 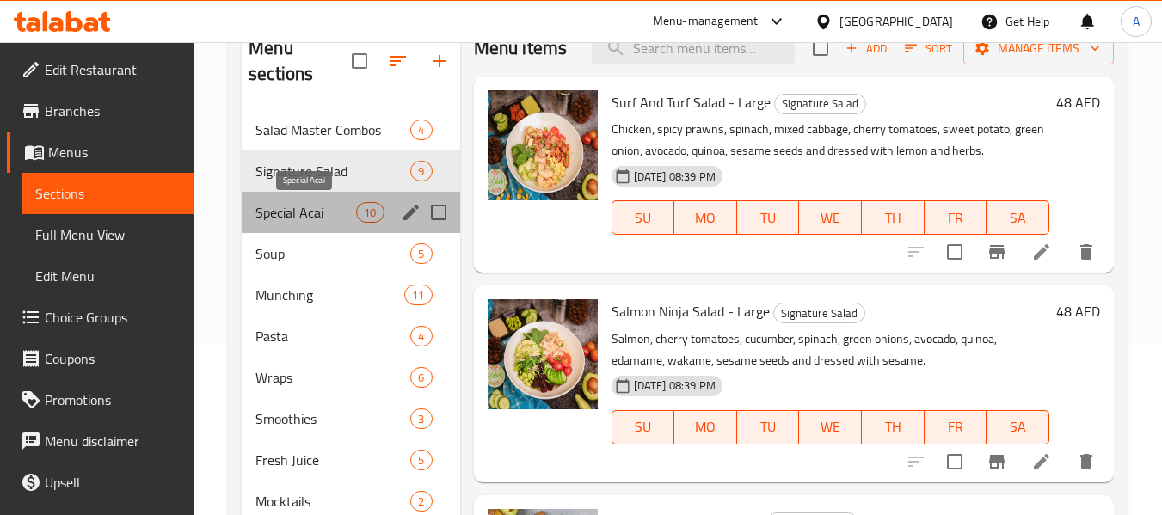 What do you see at coordinates (418, 295) in the screenshot?
I see `span: 11` at bounding box center [418, 295].